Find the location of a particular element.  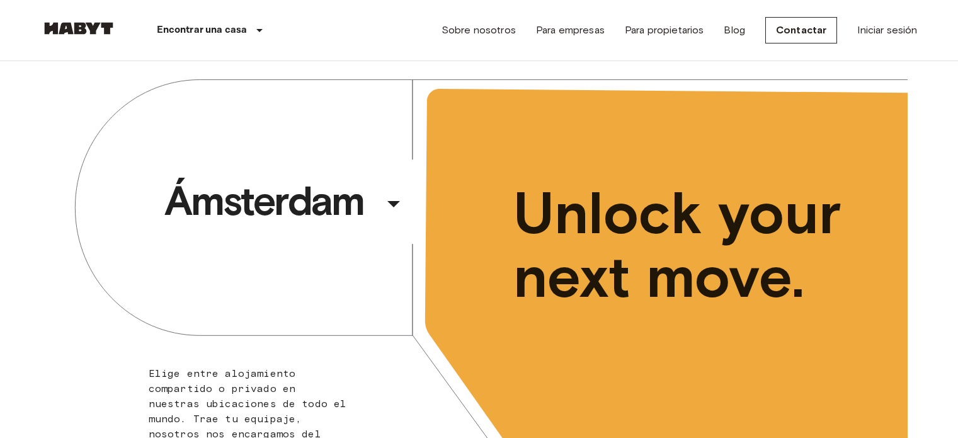

img: Habyt is located at coordinates (79, 28).